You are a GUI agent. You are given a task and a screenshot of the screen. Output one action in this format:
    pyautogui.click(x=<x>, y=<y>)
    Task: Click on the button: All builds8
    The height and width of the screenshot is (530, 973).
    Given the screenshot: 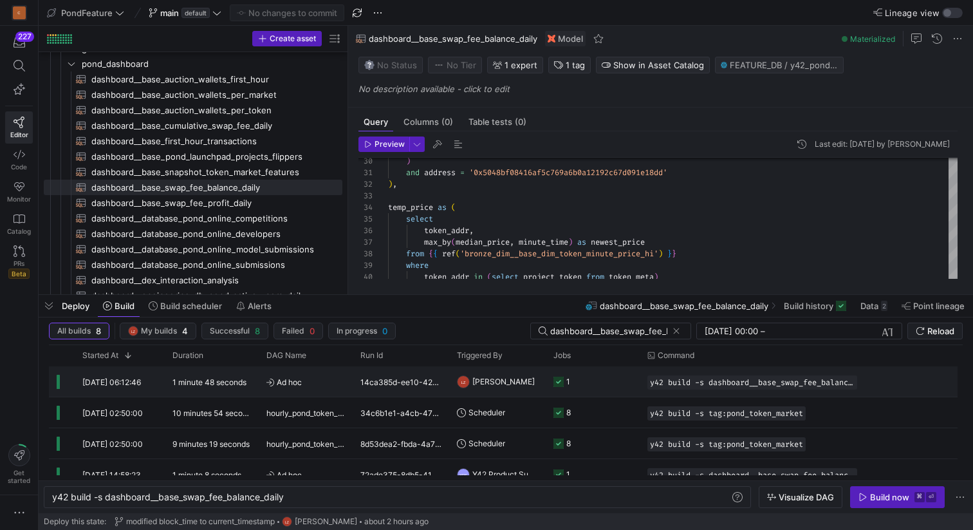 What is the action you would take?
    pyautogui.click(x=79, y=331)
    